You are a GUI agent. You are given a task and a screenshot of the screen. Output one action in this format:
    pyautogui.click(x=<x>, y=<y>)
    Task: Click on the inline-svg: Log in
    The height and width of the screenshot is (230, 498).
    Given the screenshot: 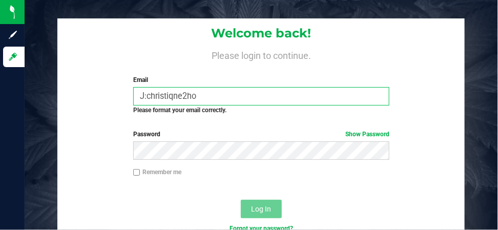 What is the action you would take?
    pyautogui.click(x=13, y=57)
    